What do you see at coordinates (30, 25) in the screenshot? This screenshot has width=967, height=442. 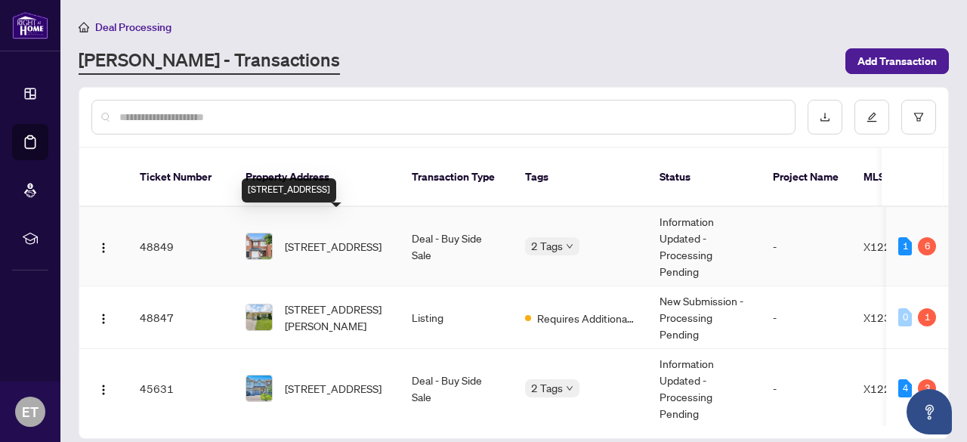 I see `img: logo` at bounding box center [30, 25].